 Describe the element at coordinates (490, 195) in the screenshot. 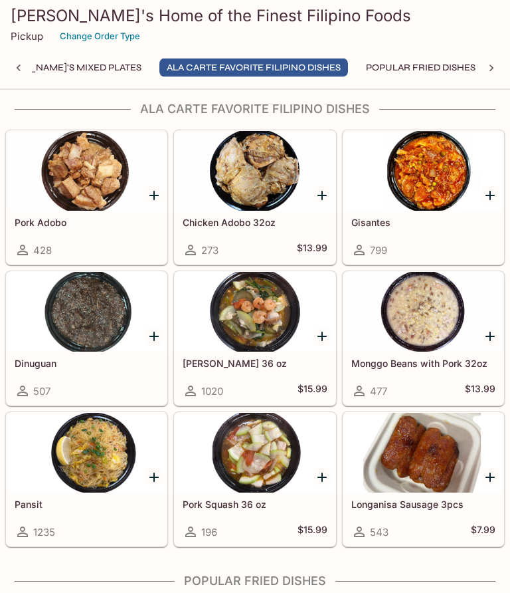

I see `button: Add Gisantes` at that location.